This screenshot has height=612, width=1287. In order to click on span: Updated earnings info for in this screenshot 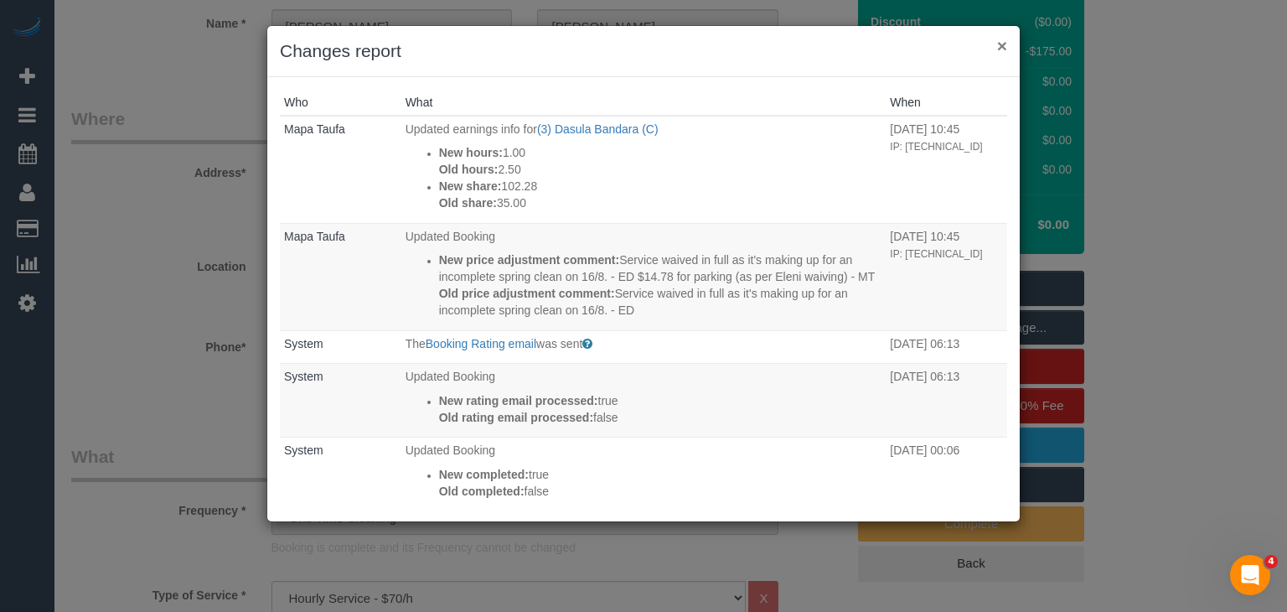, I will do `click(471, 129)`.